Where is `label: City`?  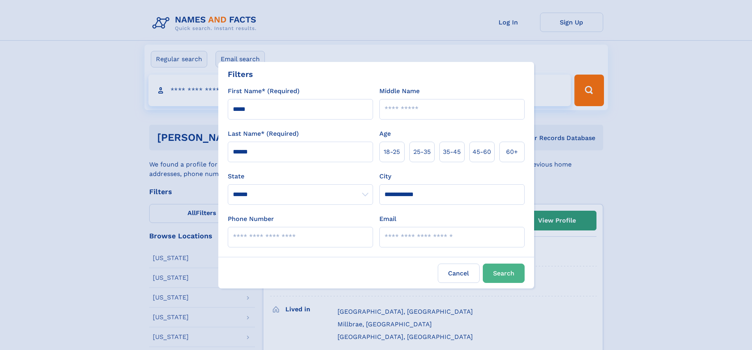
label: City is located at coordinates (385, 176).